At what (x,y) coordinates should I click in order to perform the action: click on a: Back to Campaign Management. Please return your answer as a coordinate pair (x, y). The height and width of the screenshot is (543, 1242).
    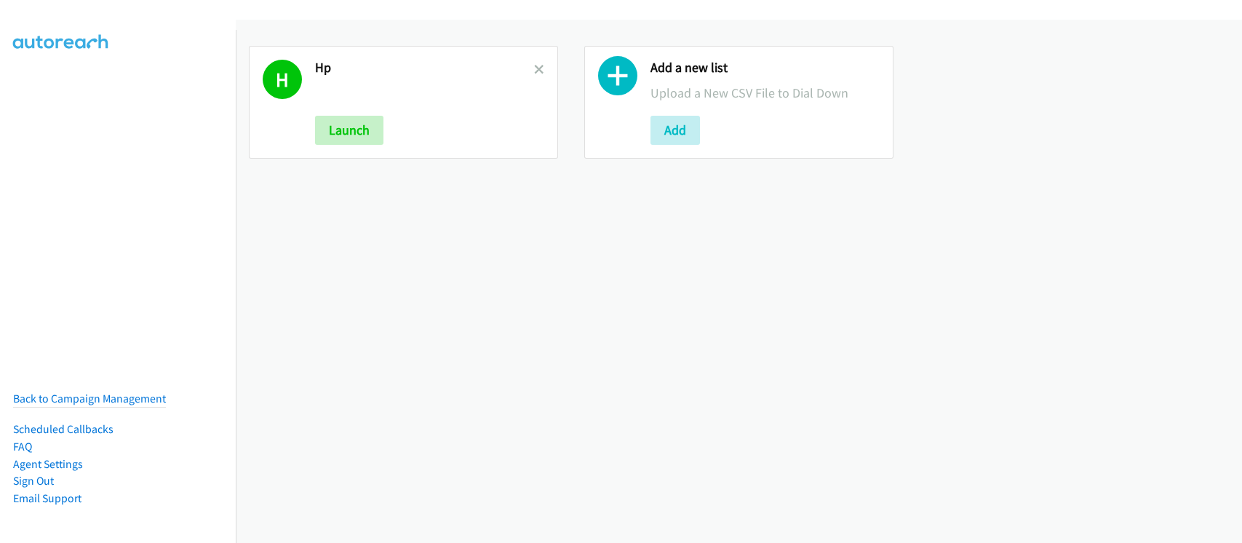
    Looking at the image, I should click on (90, 398).